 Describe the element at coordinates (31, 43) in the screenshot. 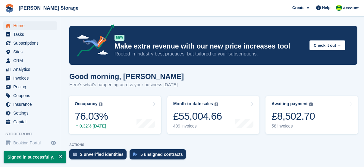

I see `span: Subscriptions` at that location.